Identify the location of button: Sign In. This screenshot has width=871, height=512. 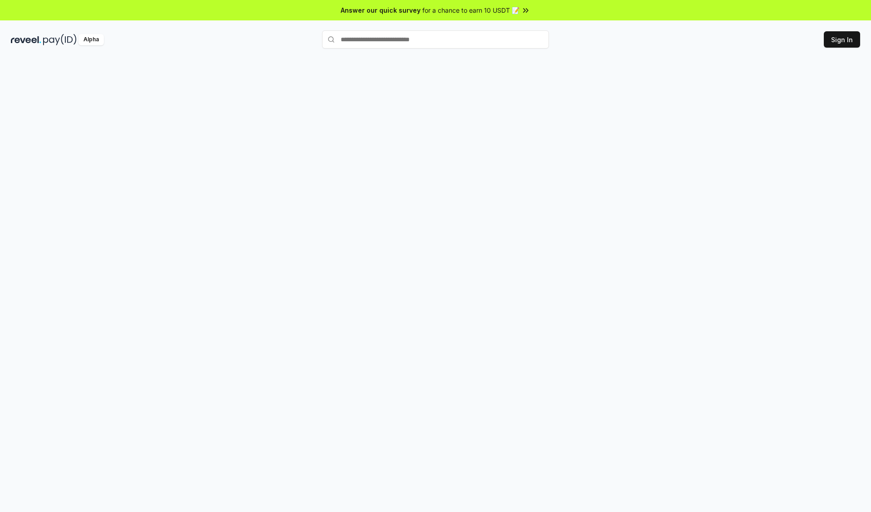
(842, 39).